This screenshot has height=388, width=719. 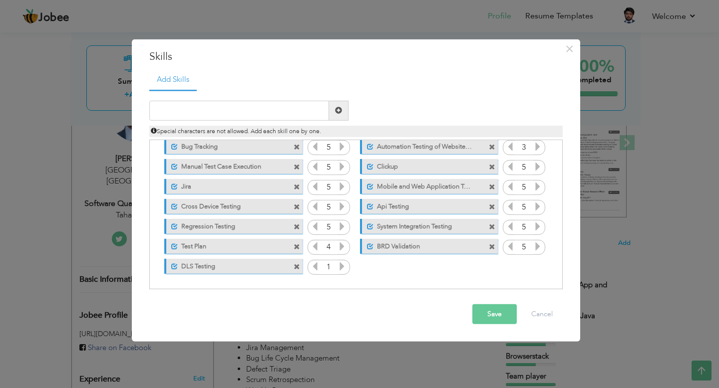 What do you see at coordinates (423, 145) in the screenshot?
I see `label: Automation Testing of Website and Mobile App` at bounding box center [423, 145].